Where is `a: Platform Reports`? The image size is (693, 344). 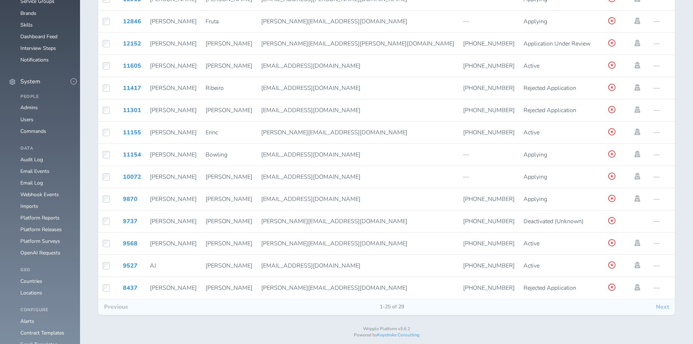
a: Platform Reports is located at coordinates (40, 218).